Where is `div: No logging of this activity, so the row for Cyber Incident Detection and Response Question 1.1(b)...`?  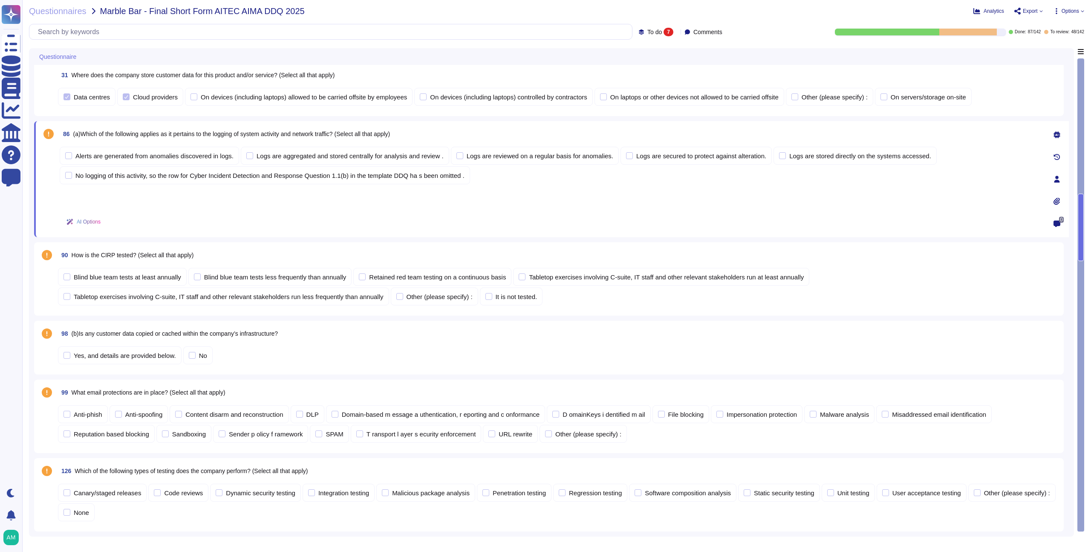
div: No logging of this activity, so the row for Cyber Incident Detection and Response Question 1.1(b)... is located at coordinates (270, 175).